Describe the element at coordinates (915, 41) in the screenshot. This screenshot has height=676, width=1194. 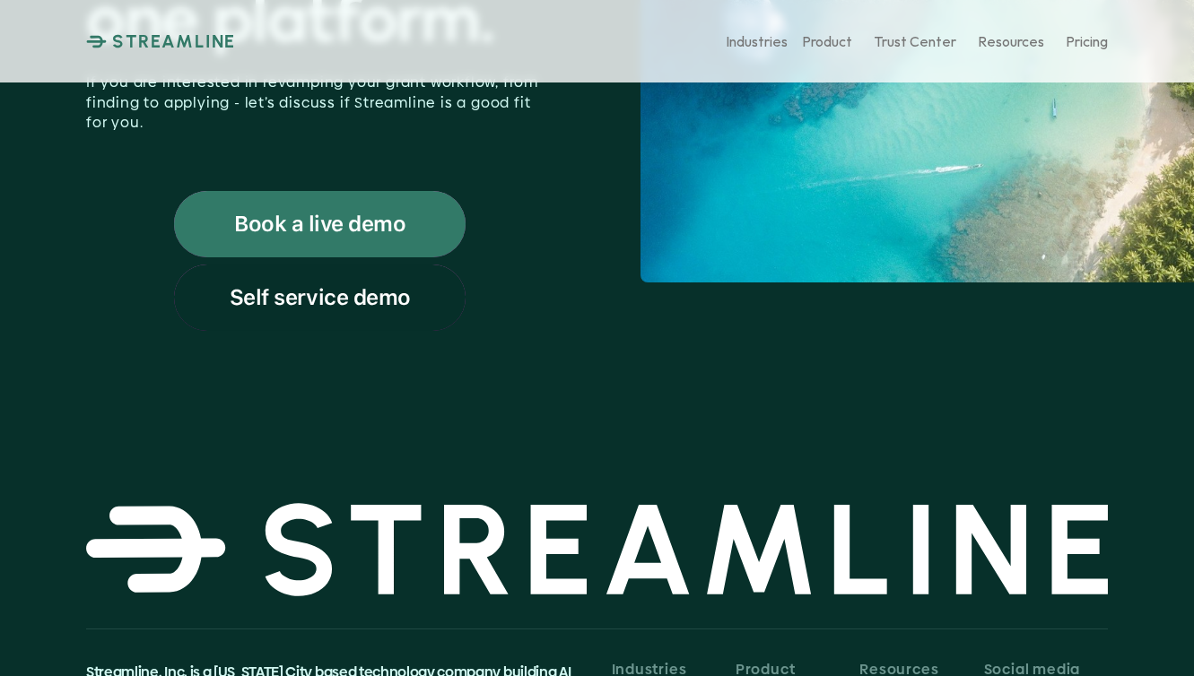
I see `a: Trust Center` at that location.